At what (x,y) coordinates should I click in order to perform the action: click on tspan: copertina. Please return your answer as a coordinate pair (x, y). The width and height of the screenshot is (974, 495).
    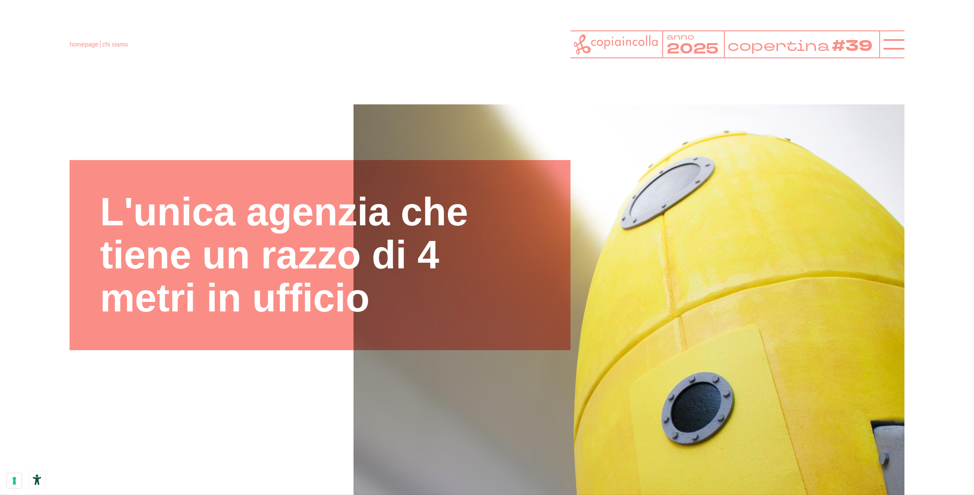
    Looking at the image, I should click on (779, 46).